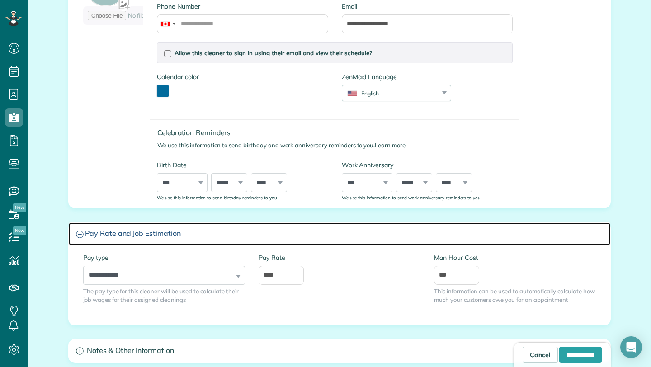 The height and width of the screenshot is (367, 651). I want to click on div: Canada: +1, so click(168, 24).